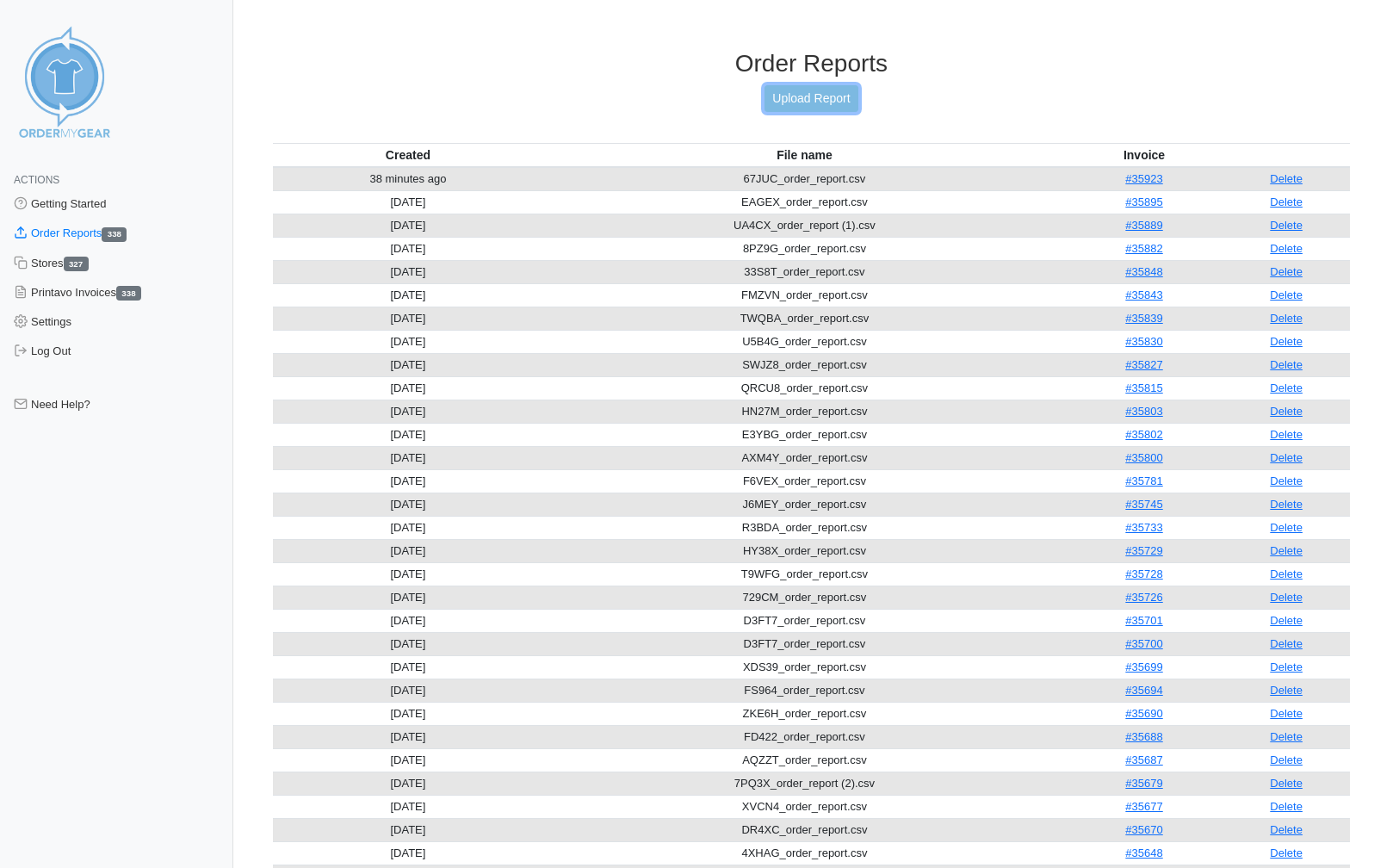 This screenshot has width=1399, height=868. Describe the element at coordinates (804, 480) in the screenshot. I see `td: F6VEX_order_report.csv` at that location.